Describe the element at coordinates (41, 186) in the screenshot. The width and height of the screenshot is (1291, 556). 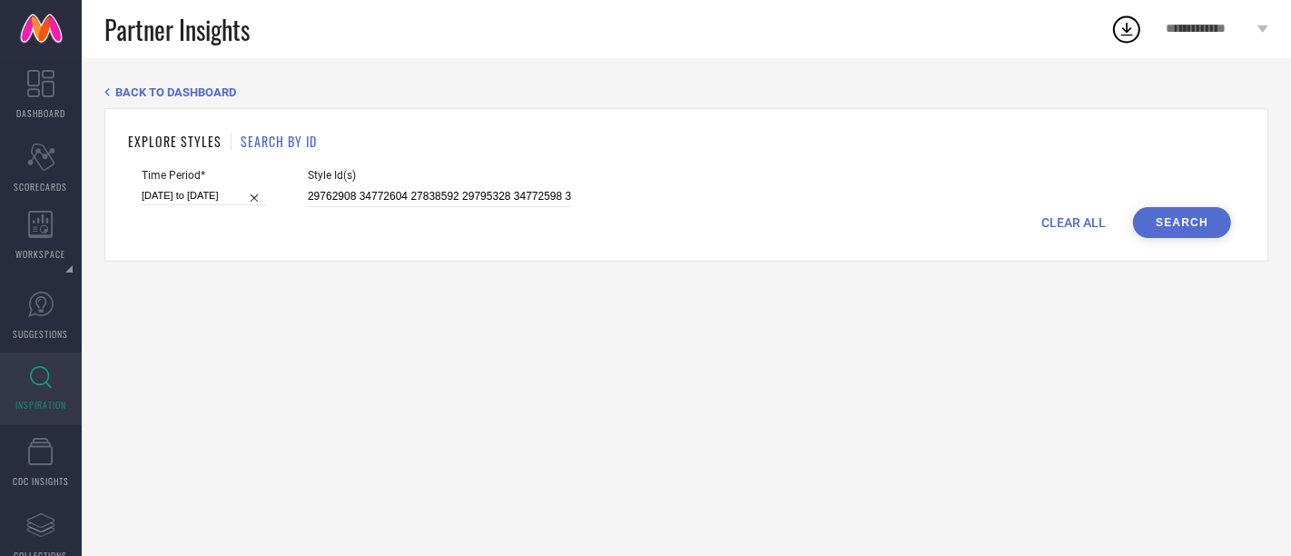
I see `span: SCORECARDS` at that location.